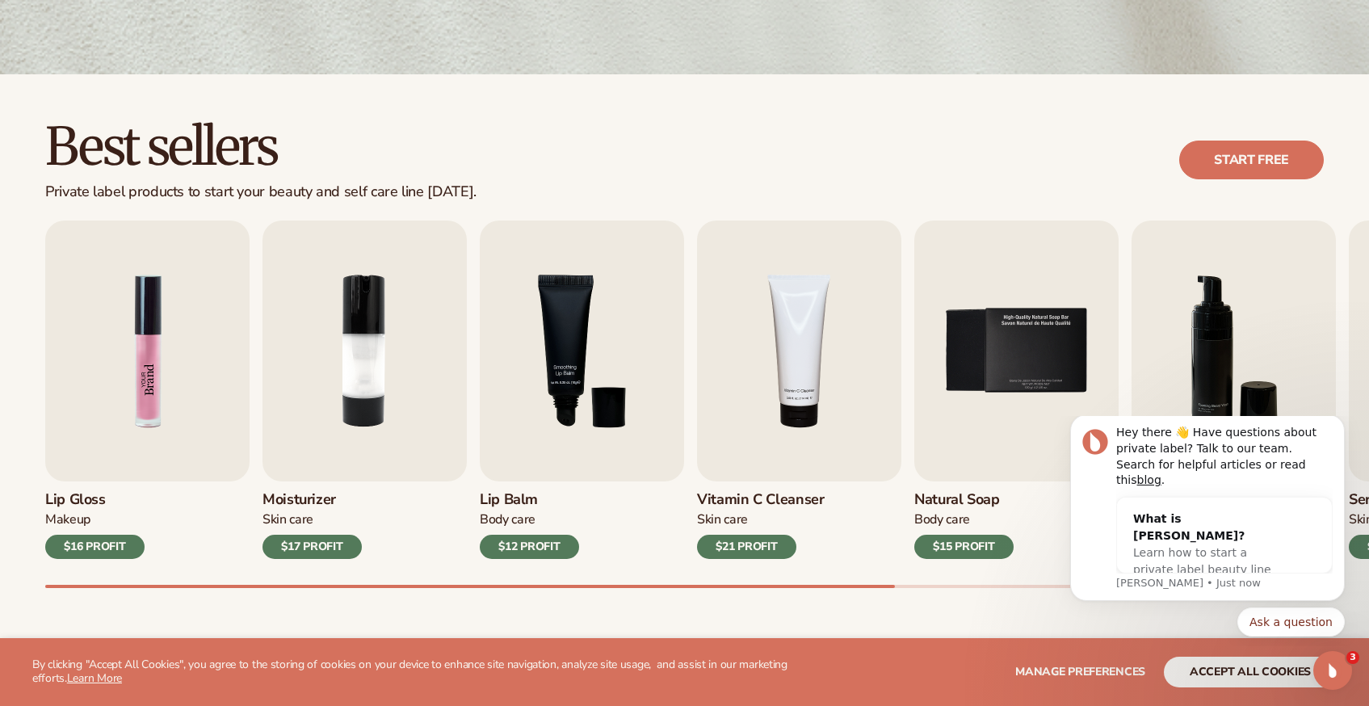 This screenshot has height=706, width=1369. What do you see at coordinates (1250, 672) in the screenshot?
I see `button: accept all cookies` at bounding box center [1250, 672].